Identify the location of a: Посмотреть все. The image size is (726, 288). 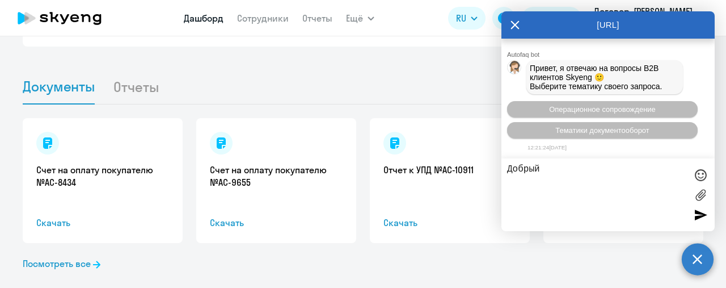
(61, 263).